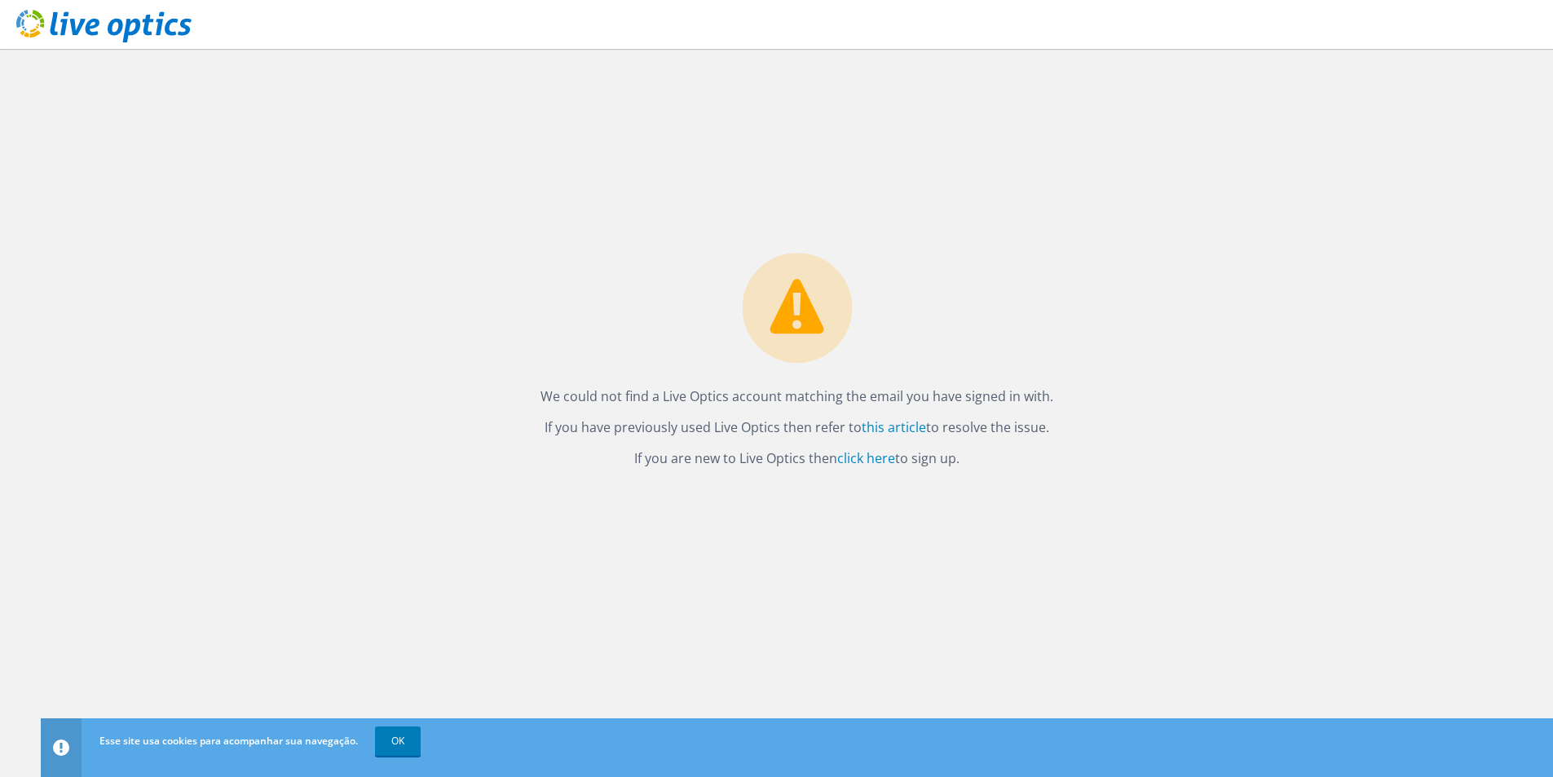 This screenshot has width=1553, height=777. Describe the element at coordinates (398, 741) in the screenshot. I see `a: OK` at that location.